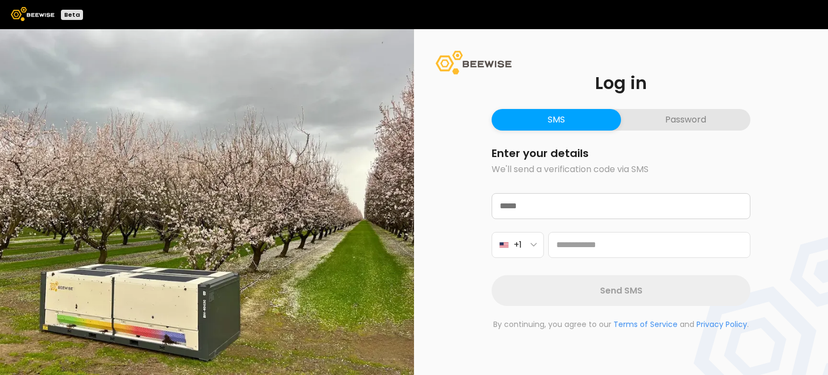  I want to click on button: Password, so click(686, 120).